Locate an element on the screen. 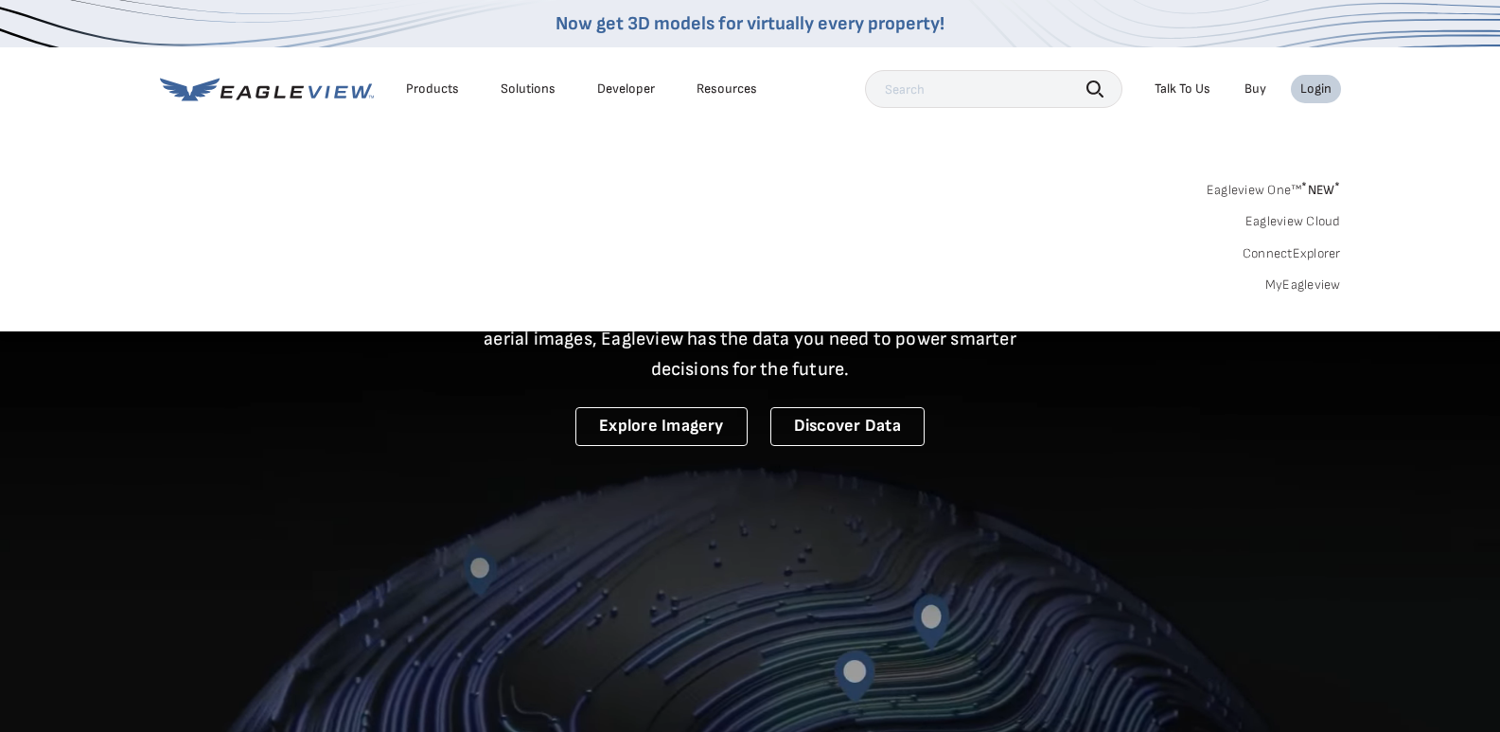 The width and height of the screenshot is (1500, 732). a: Discover Data is located at coordinates (847, 426).